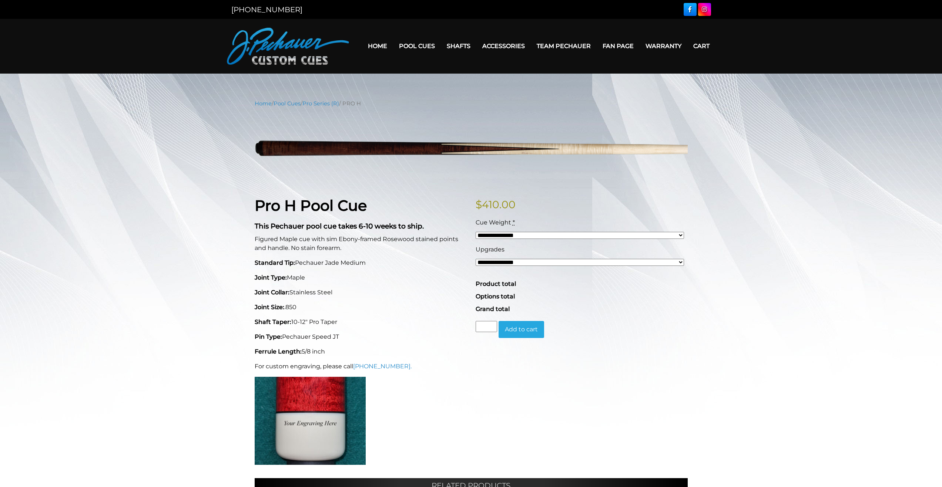  I want to click on p: Figured Maple cue with sim Ebony-framed Rosewood stained points and handle. No stain forearm., so click(360, 244).